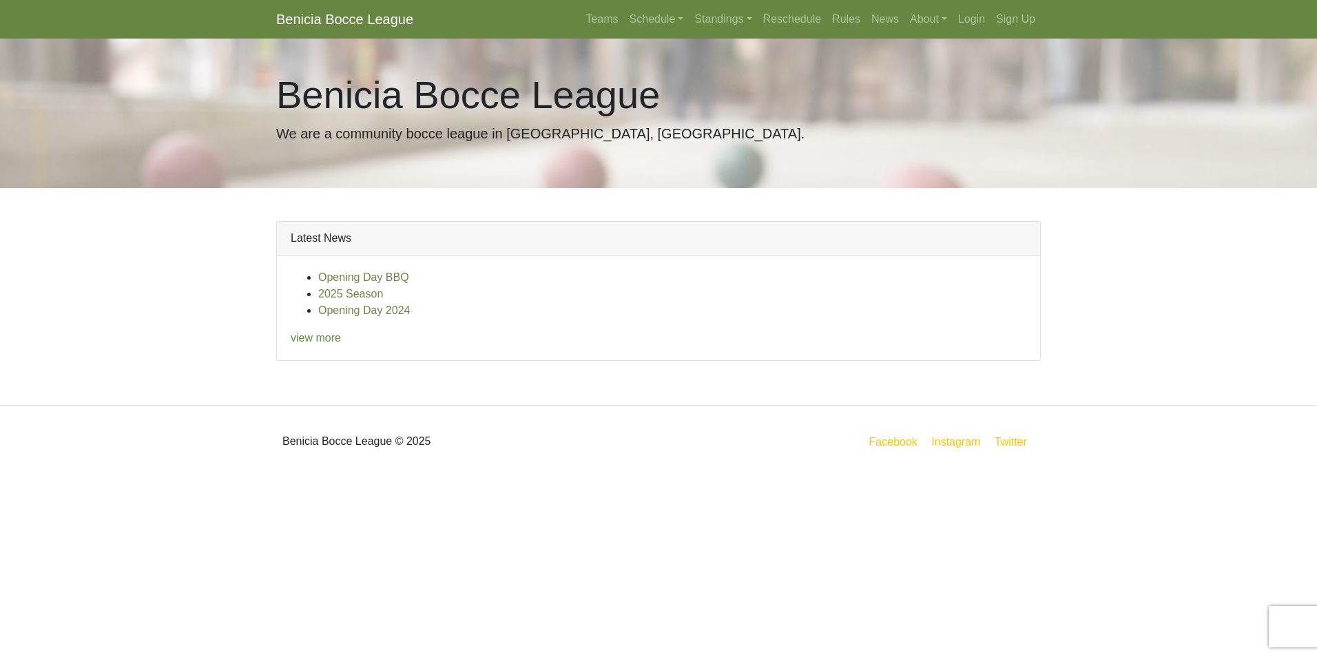  I want to click on a: Twitter, so click(1014, 441).